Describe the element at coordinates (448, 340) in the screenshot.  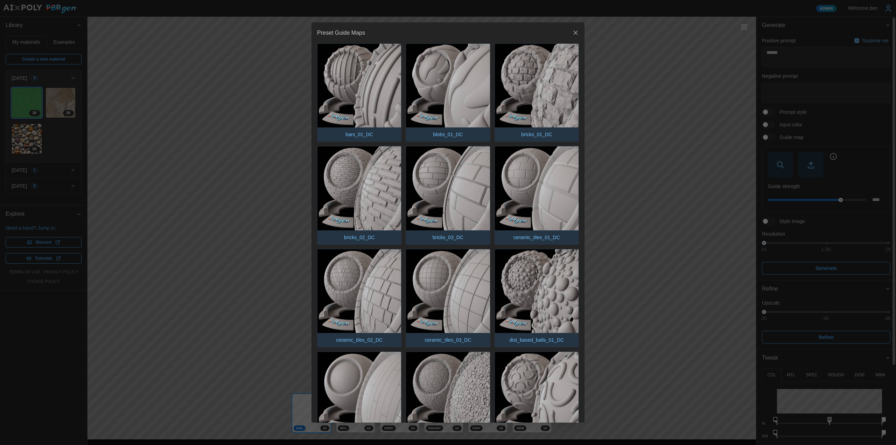
I see `p: ceramic_tiles_03_DC` at that location.